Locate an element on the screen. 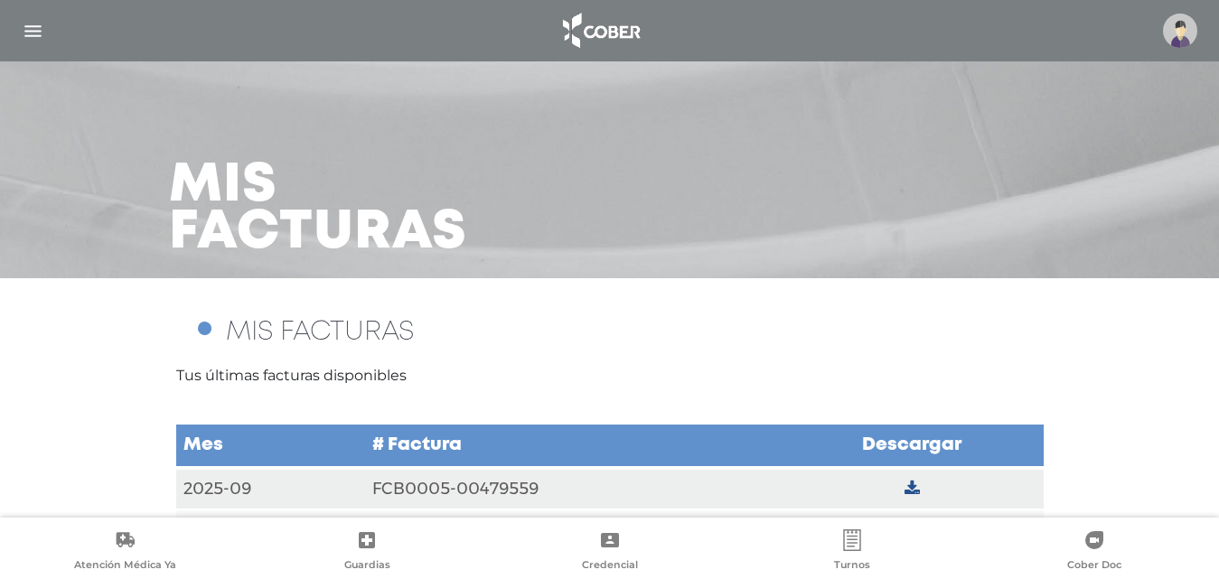 The image size is (1219, 579). span: Atención Médica Ya is located at coordinates (125, 567).